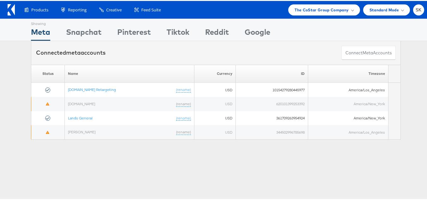 The height and width of the screenshot is (200, 427). Describe the element at coordinates (84, 33) in the screenshot. I see `div: Snapchat` at that location.